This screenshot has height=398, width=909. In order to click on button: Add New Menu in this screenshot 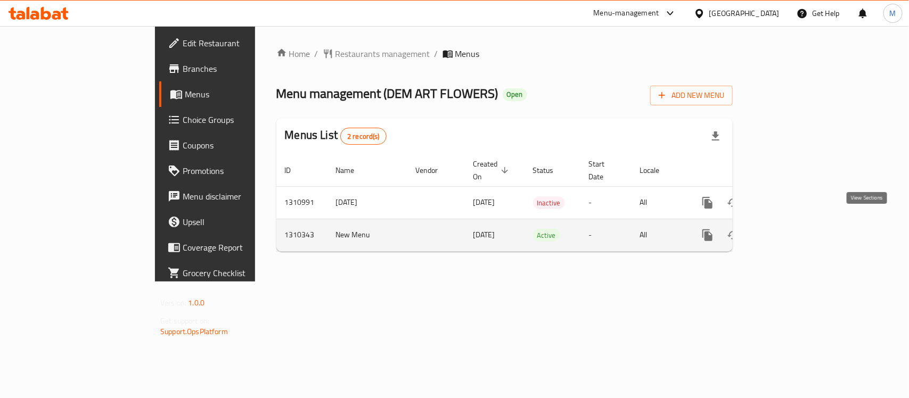, I will do `click(691, 95)`.